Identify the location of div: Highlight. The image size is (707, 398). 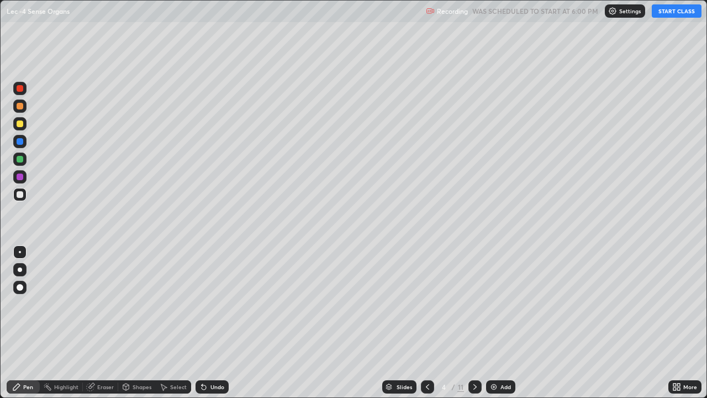
(66, 387).